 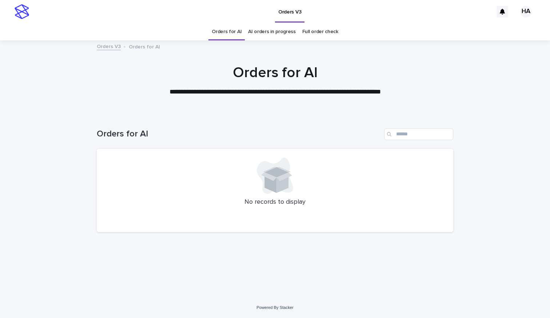 I want to click on p: No records to display, so click(x=275, y=202).